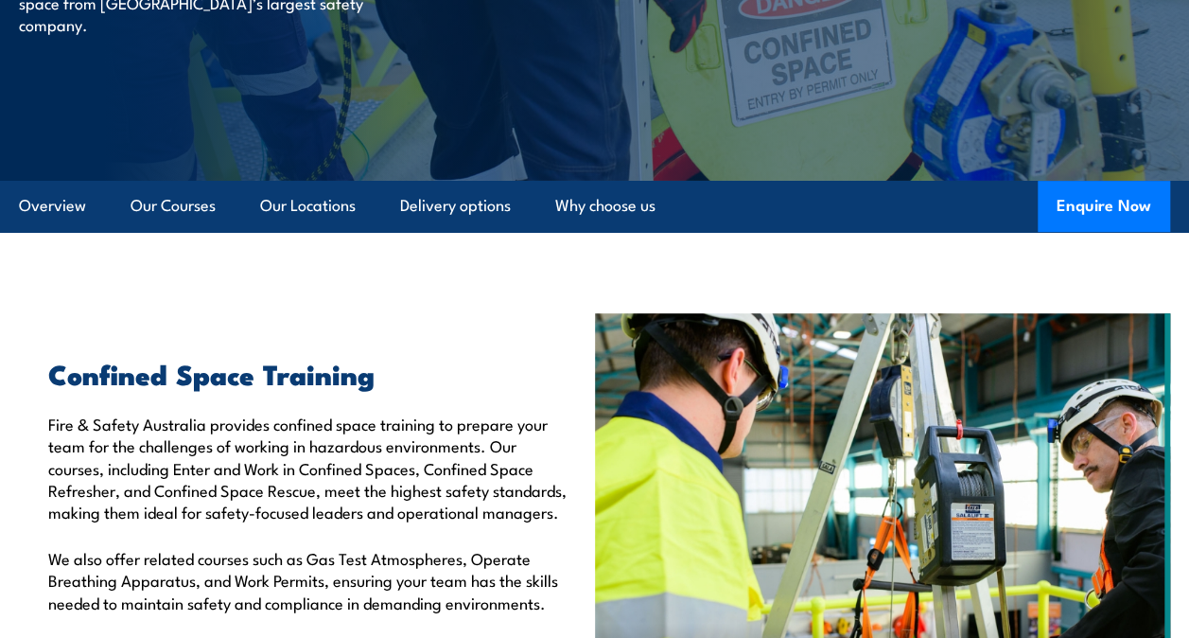 Image resolution: width=1189 pixels, height=638 pixels. I want to click on p: We also offer related courses such as Gas Test Atmospheres, Operate Breathing Apparatus, and Work..., so click(307, 580).